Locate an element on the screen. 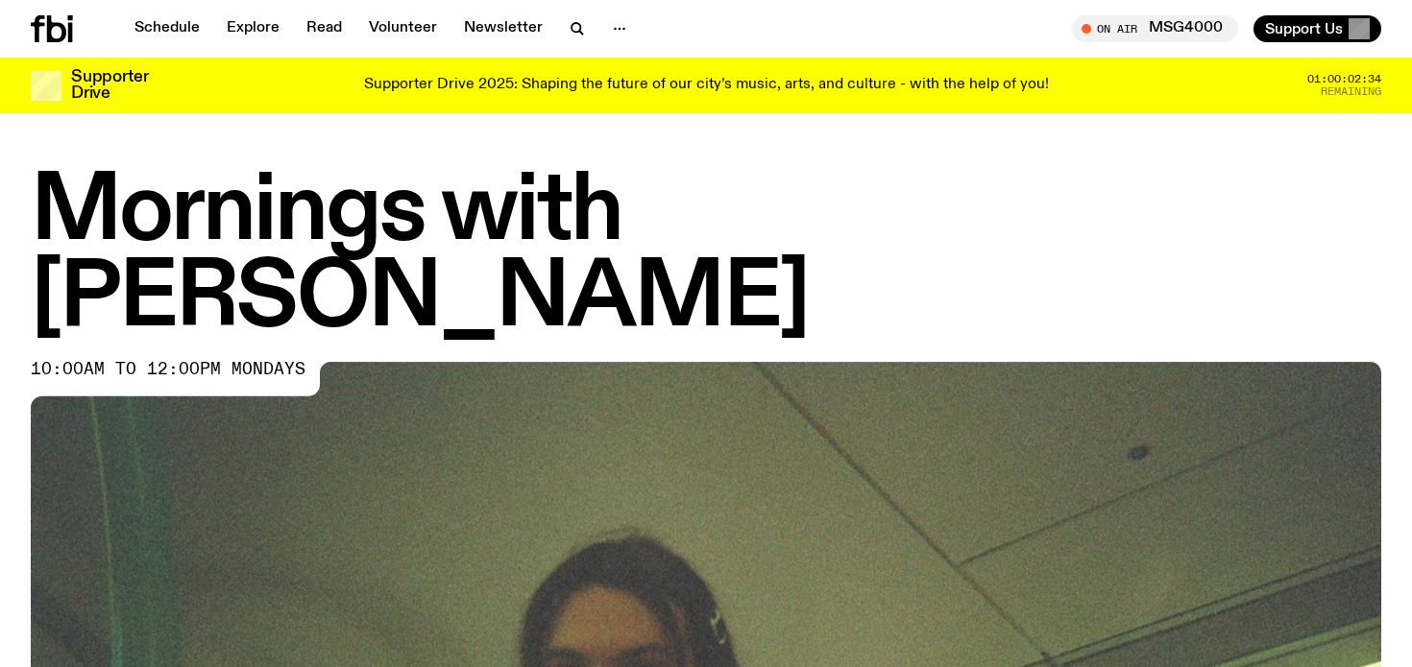 The height and width of the screenshot is (667, 1412). span: Support Us is located at coordinates (1303, 29).